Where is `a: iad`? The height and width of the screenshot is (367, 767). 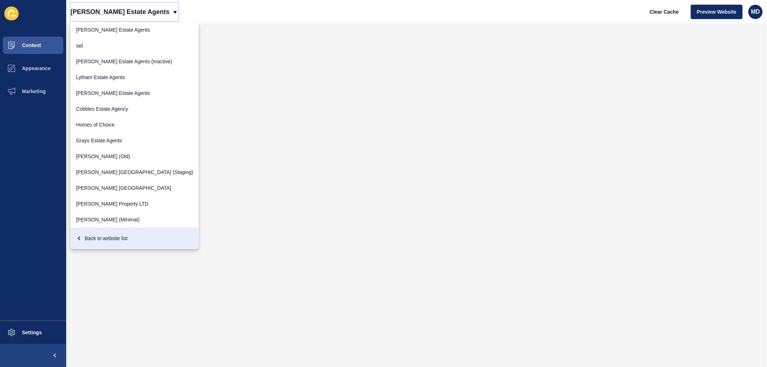
a: iad is located at coordinates (135, 46).